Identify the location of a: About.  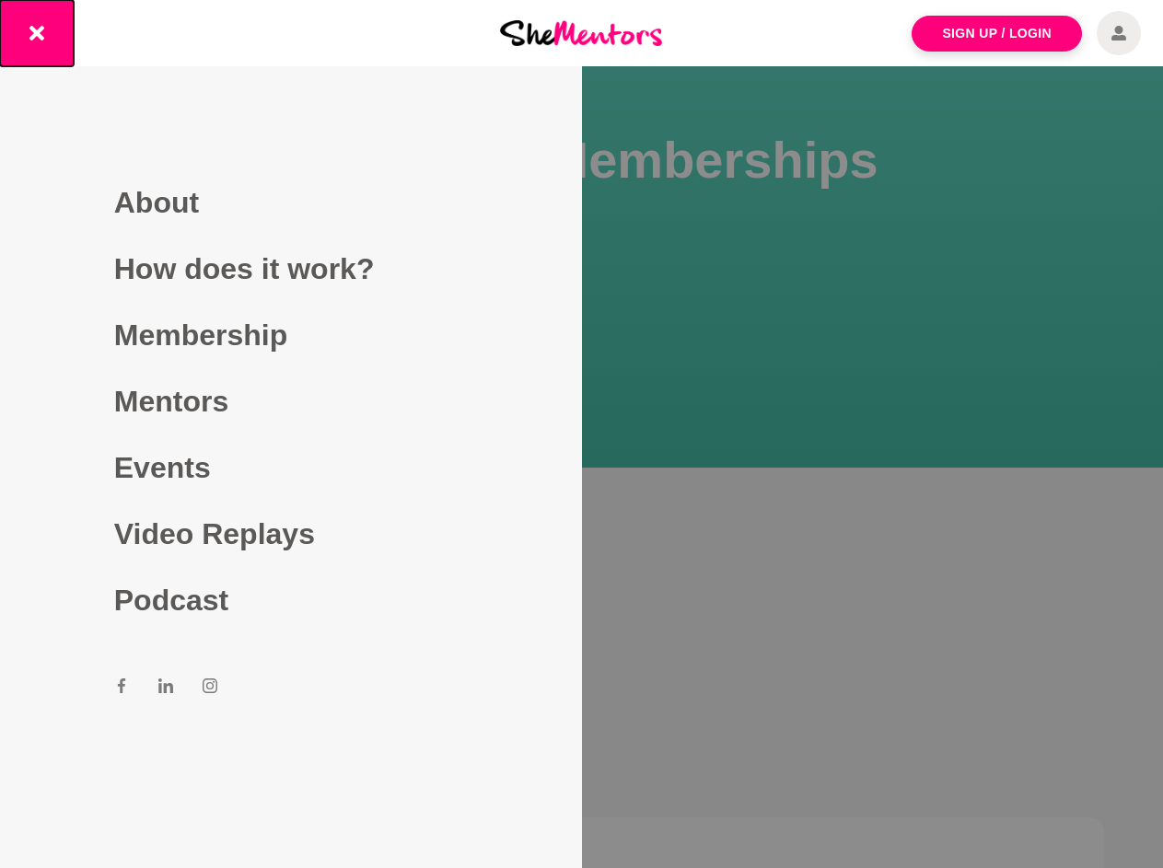
(291, 203).